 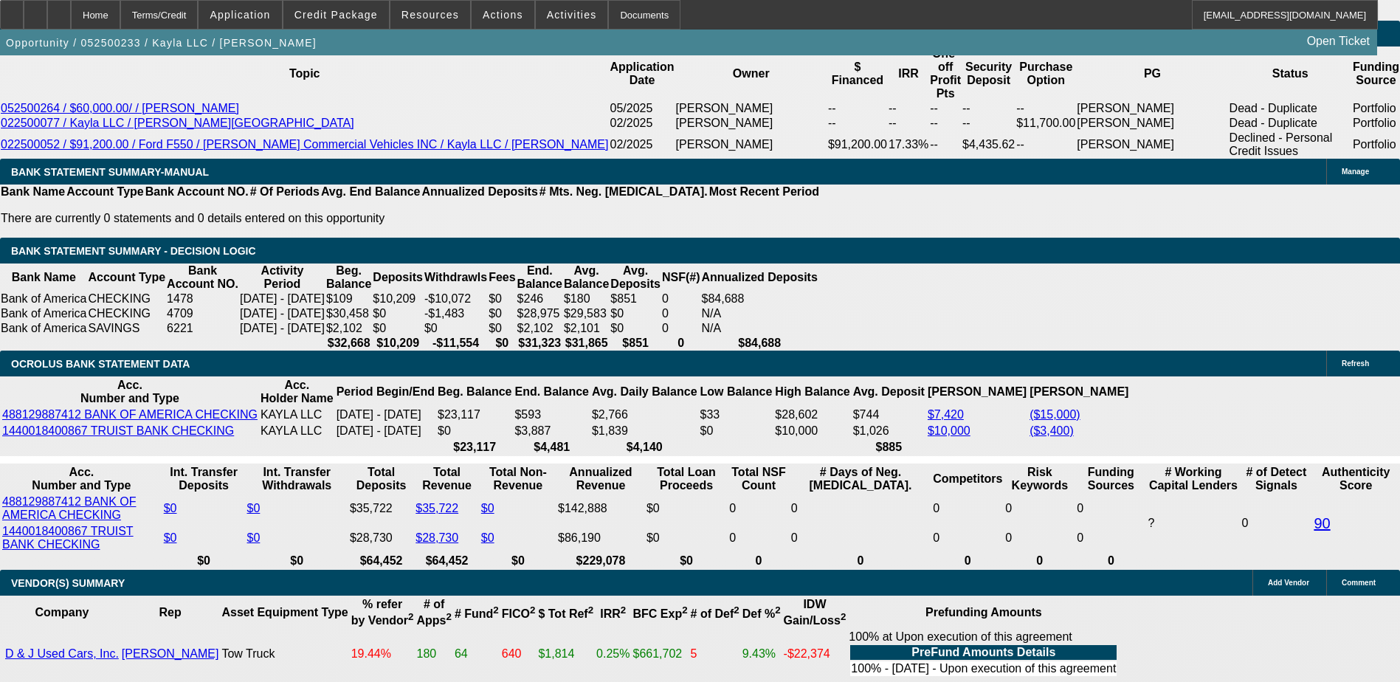 What do you see at coordinates (348, 343) in the screenshot?
I see `th: $32,668` at bounding box center [348, 343].